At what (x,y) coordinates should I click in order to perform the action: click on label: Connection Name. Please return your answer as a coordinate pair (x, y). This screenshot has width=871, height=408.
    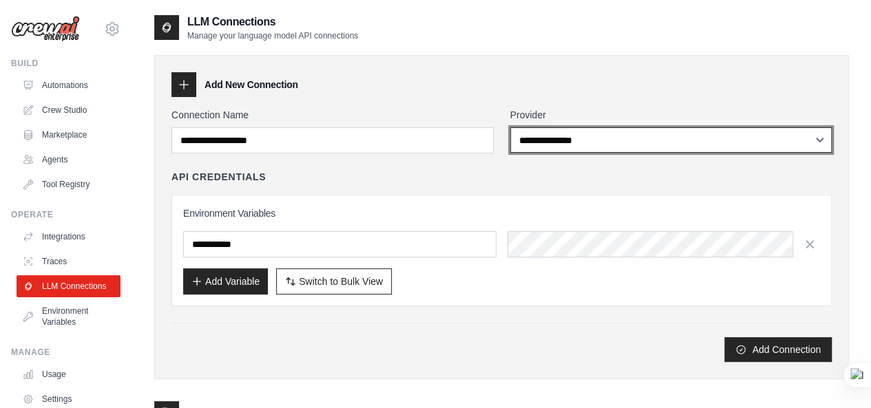
    Looking at the image, I should click on (333, 115).